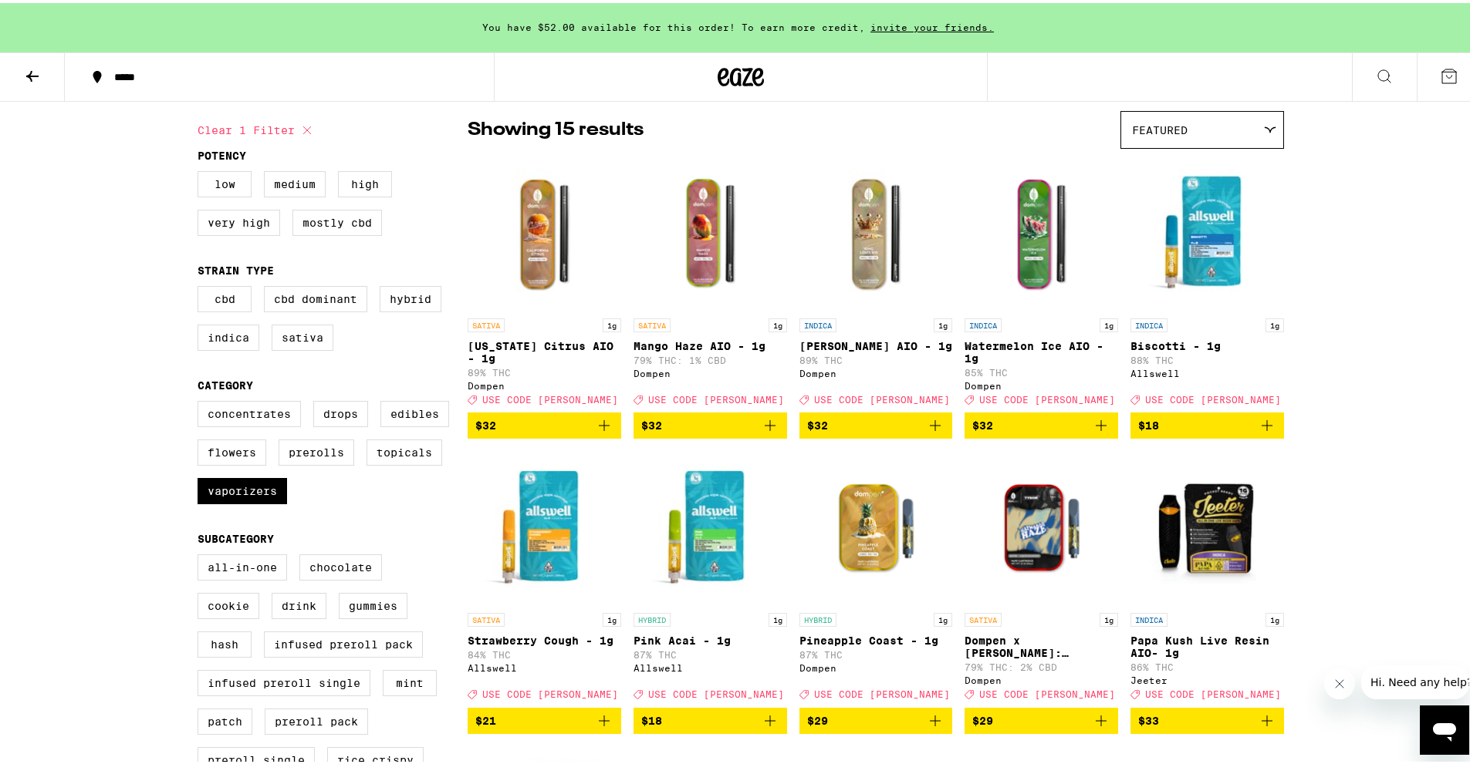 The width and height of the screenshot is (1470, 764). I want to click on span: You have $52.00 available for this order! To earn more credit,, so click(673, 24).